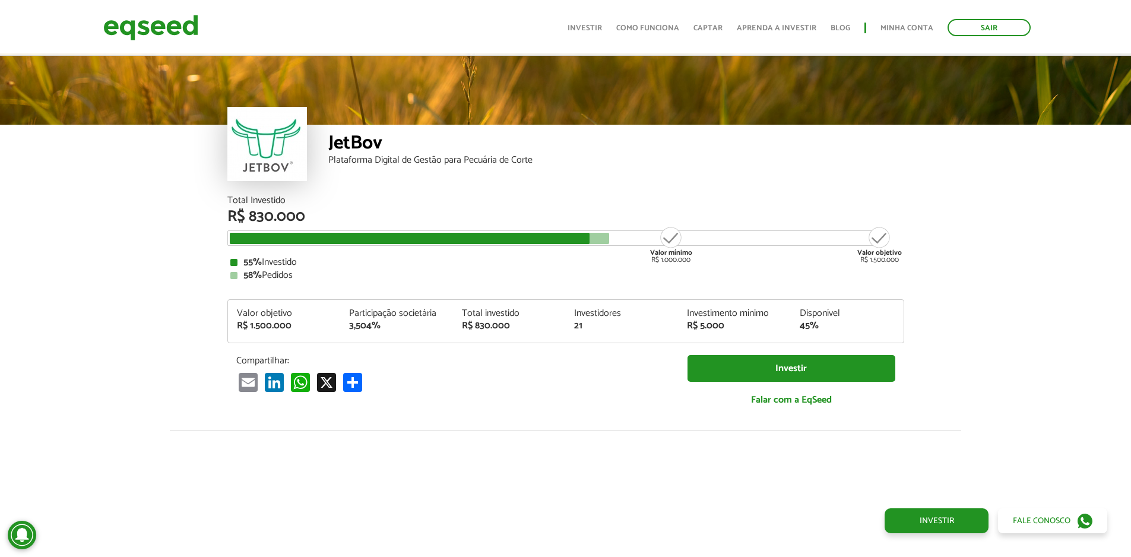  What do you see at coordinates (396, 313) in the screenshot?
I see `div: Participação societária` at bounding box center [396, 313].